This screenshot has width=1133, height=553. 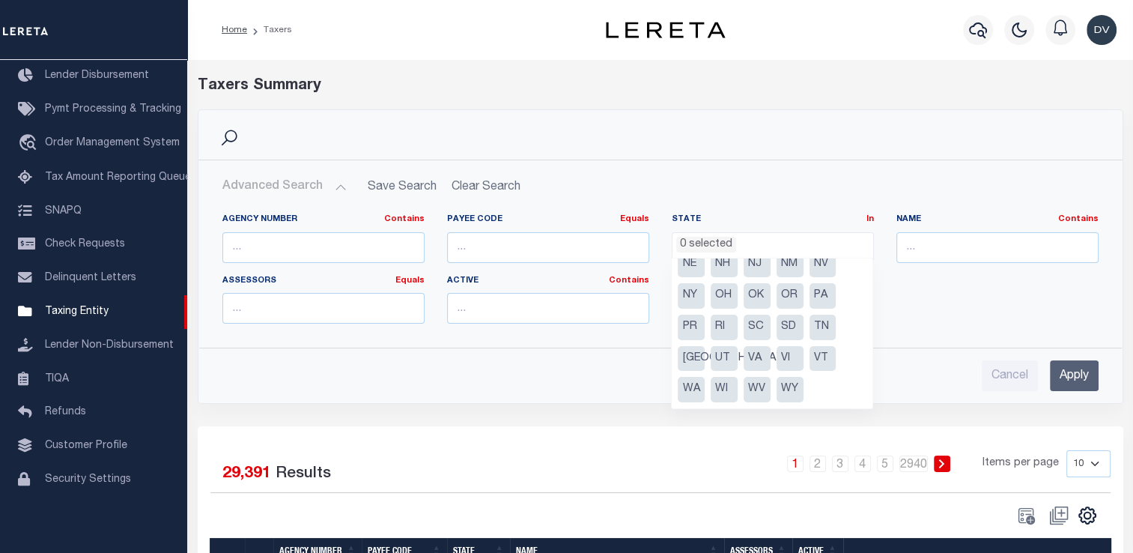 I want to click on li: WA, so click(x=691, y=389).